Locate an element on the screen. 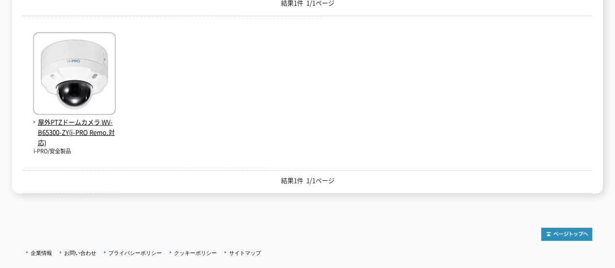 Image resolution: width=615 pixels, height=268 pixels. p: i-PRO/安全製品 is located at coordinates (74, 151).